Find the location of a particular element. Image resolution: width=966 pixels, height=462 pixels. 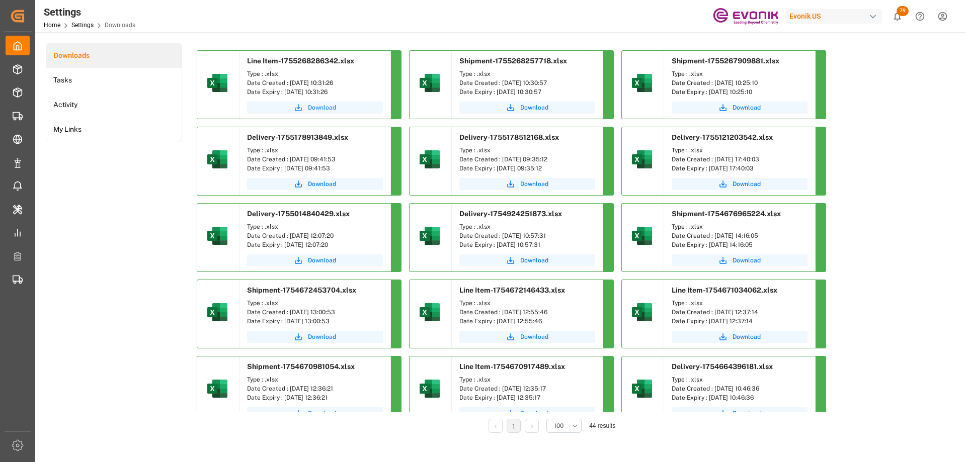

span: Delivery-1754924251873.xlsx is located at coordinates (511, 214).